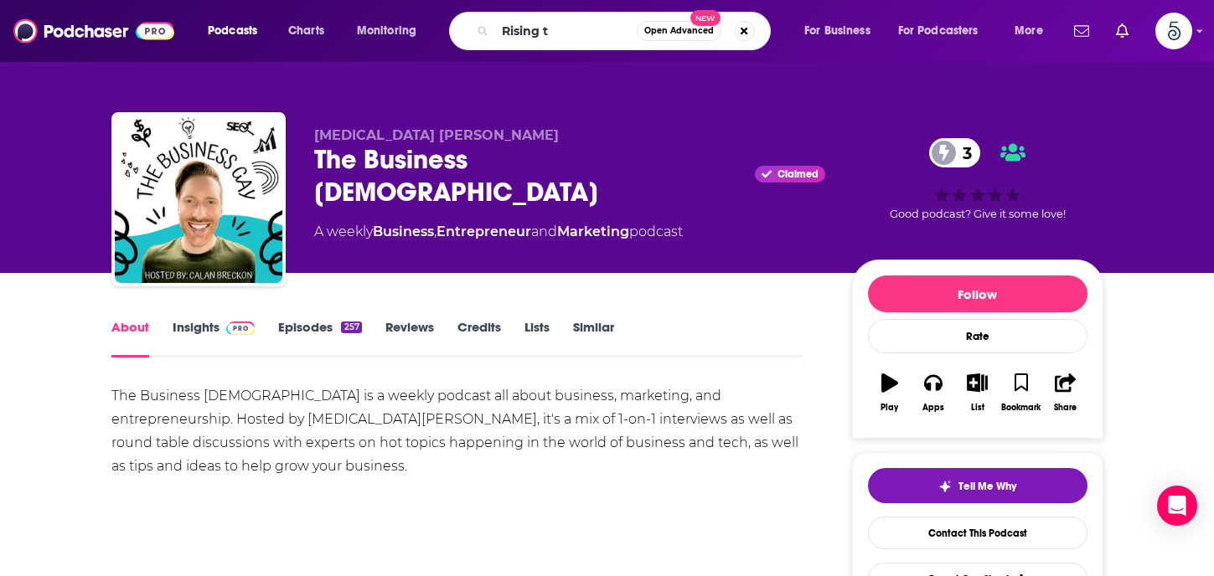 The image size is (1214, 576). What do you see at coordinates (544, 231) in the screenshot?
I see `span: and` at bounding box center [544, 231].